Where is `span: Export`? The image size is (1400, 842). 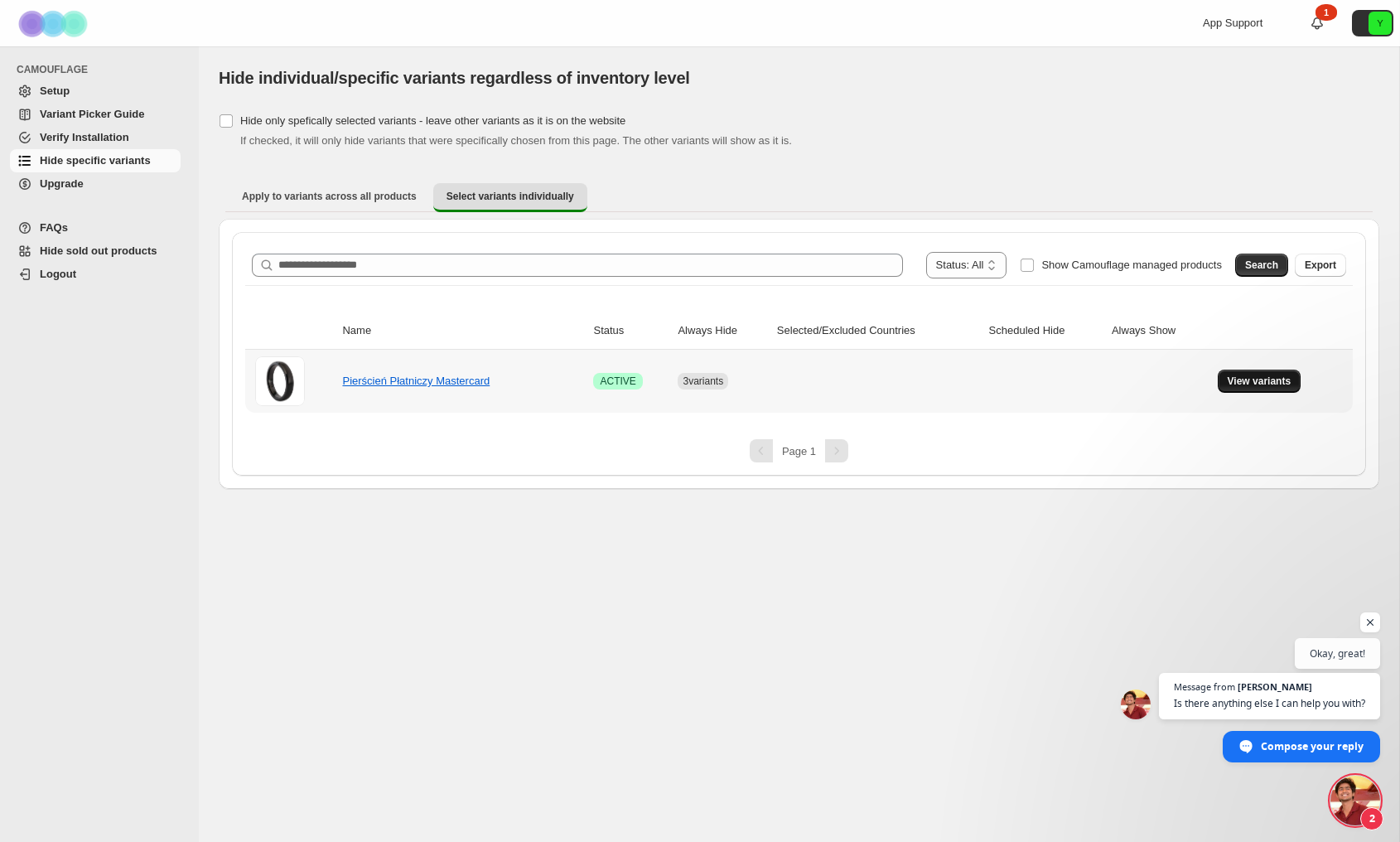
span: Export is located at coordinates (1320, 265).